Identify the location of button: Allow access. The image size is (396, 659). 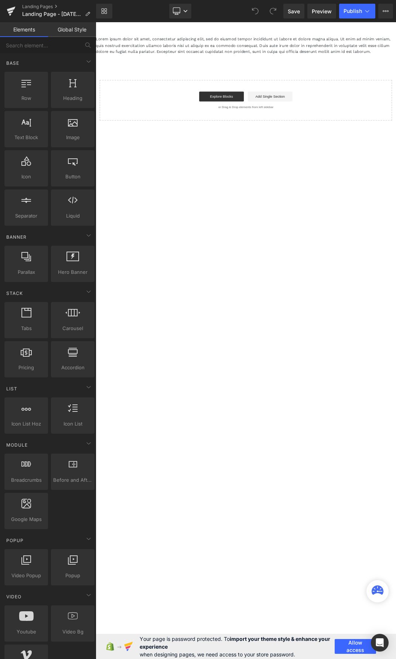
(356, 646).